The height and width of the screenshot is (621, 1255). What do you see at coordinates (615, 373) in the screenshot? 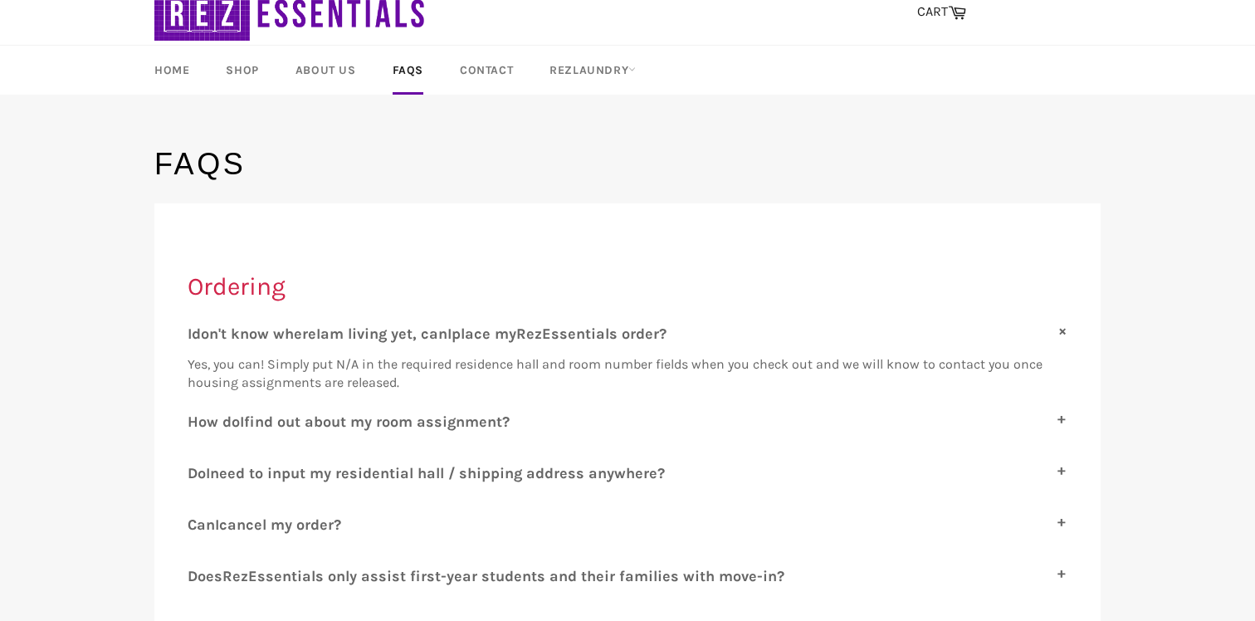
I see `span: Yes, you can! Simply put N/A in the required residence hall and room number fields when you check...` at bounding box center [615, 373].